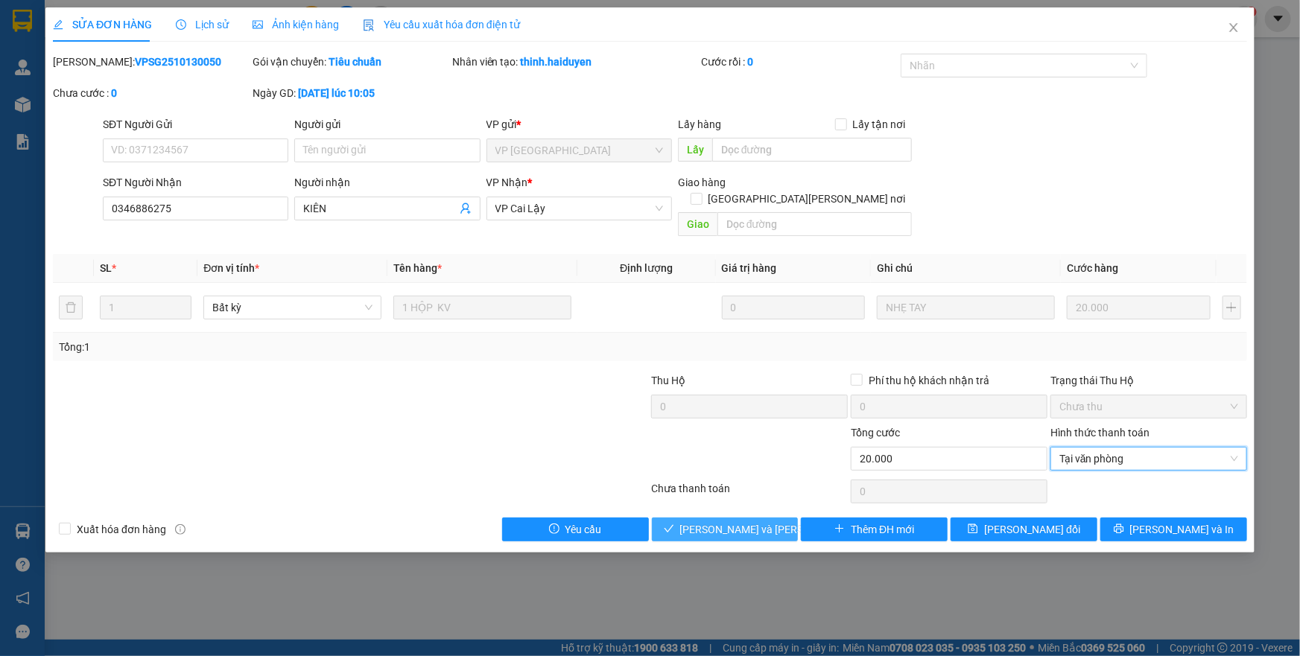 The height and width of the screenshot is (656, 1300). I want to click on div: Tổng: 1, so click(280, 347).